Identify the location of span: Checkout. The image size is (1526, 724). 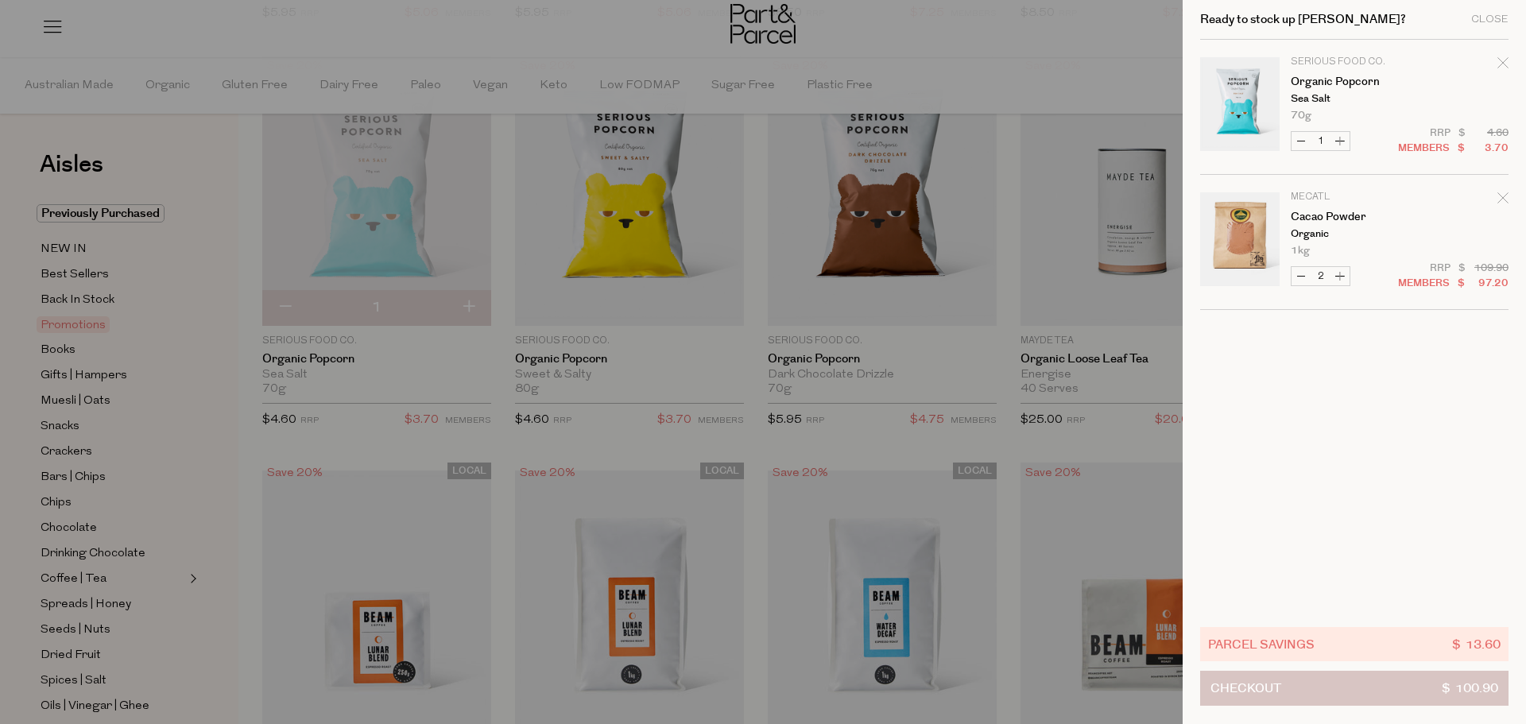
(1245, 688).